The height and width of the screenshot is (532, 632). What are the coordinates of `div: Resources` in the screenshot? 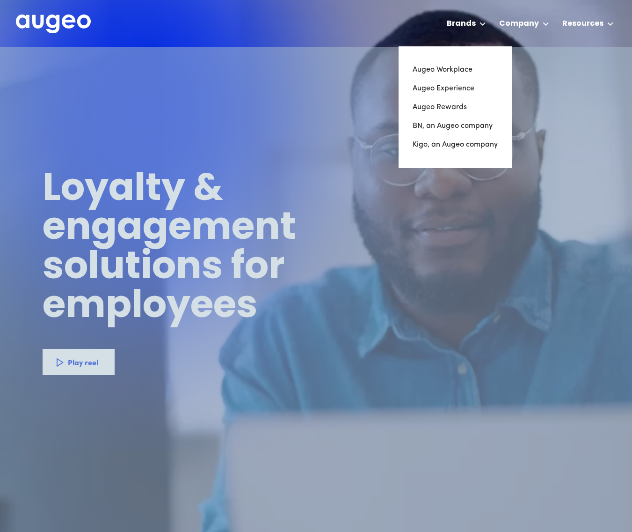 It's located at (583, 24).